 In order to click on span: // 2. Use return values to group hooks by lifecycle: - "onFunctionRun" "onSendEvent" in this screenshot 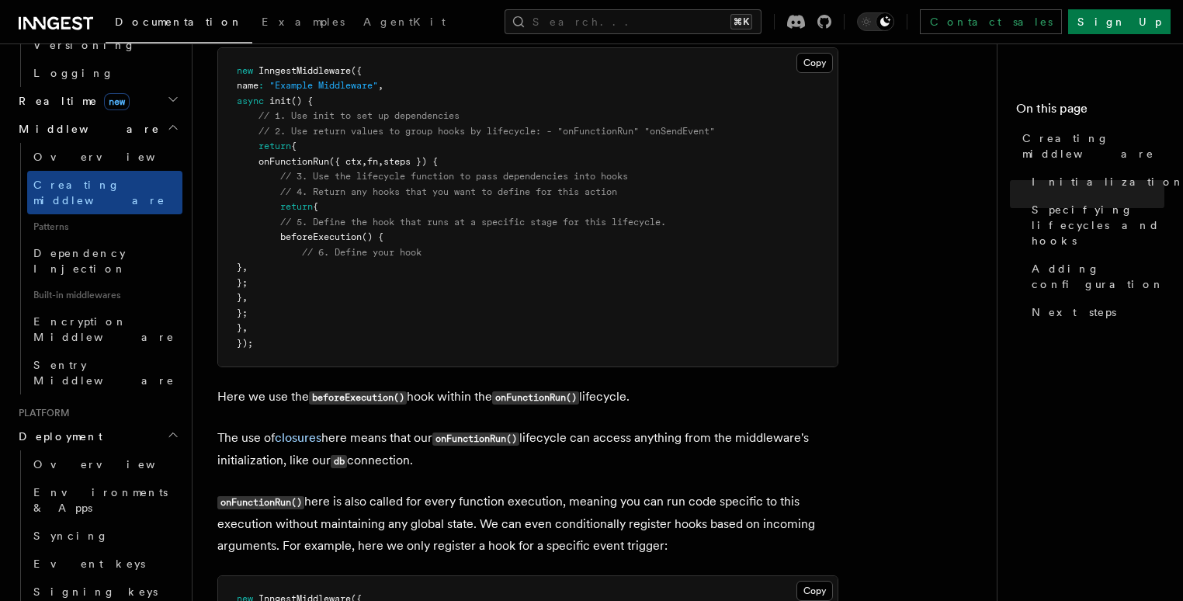, I will do `click(487, 131)`.